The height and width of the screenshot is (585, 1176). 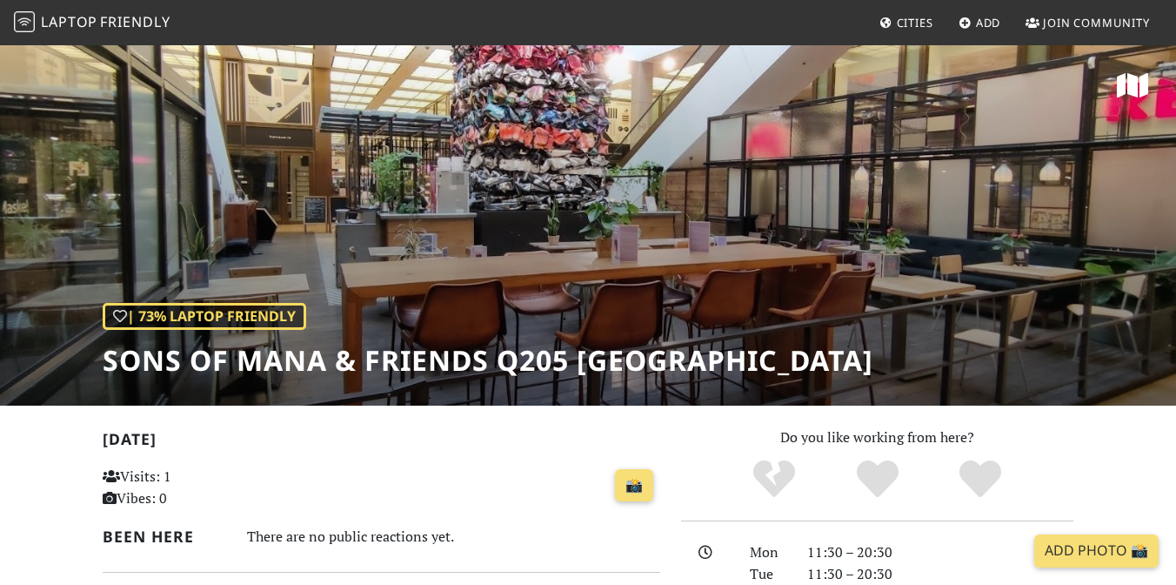 I want to click on img: LaptopFriendly, so click(x=24, y=22).